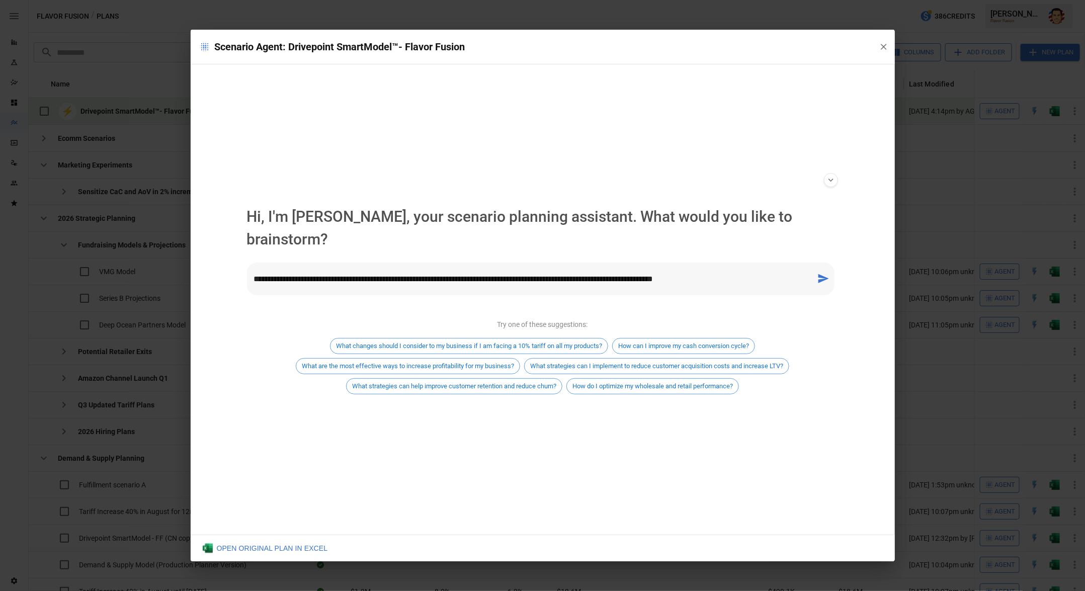 The height and width of the screenshot is (591, 1085). What do you see at coordinates (831, 180) in the screenshot?
I see `button: Show agent settings` at bounding box center [831, 180].